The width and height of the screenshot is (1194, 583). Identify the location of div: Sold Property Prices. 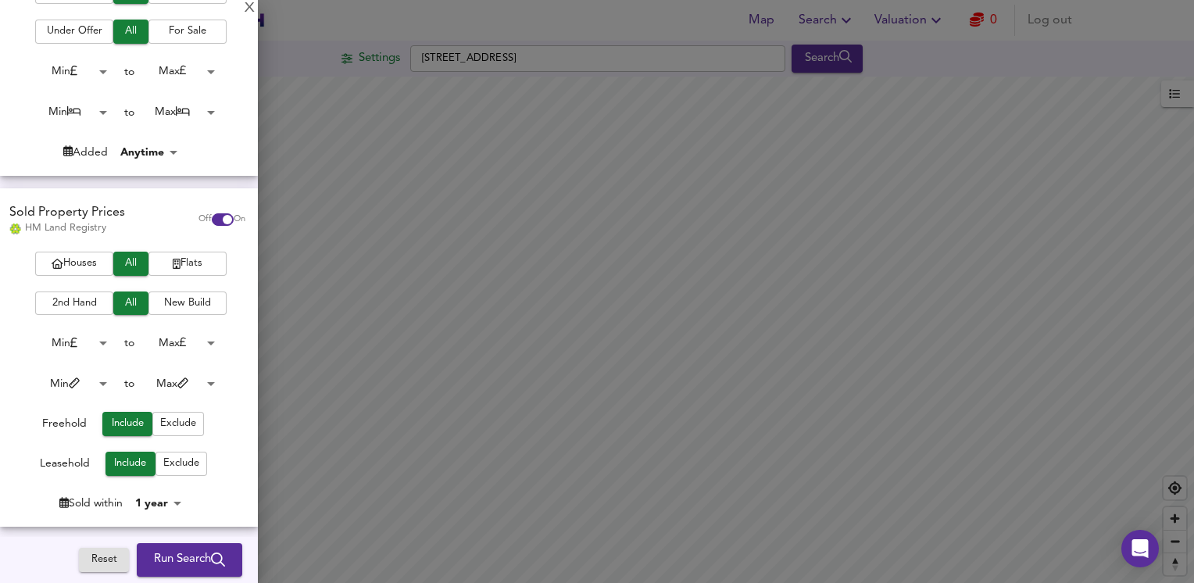
(67, 213).